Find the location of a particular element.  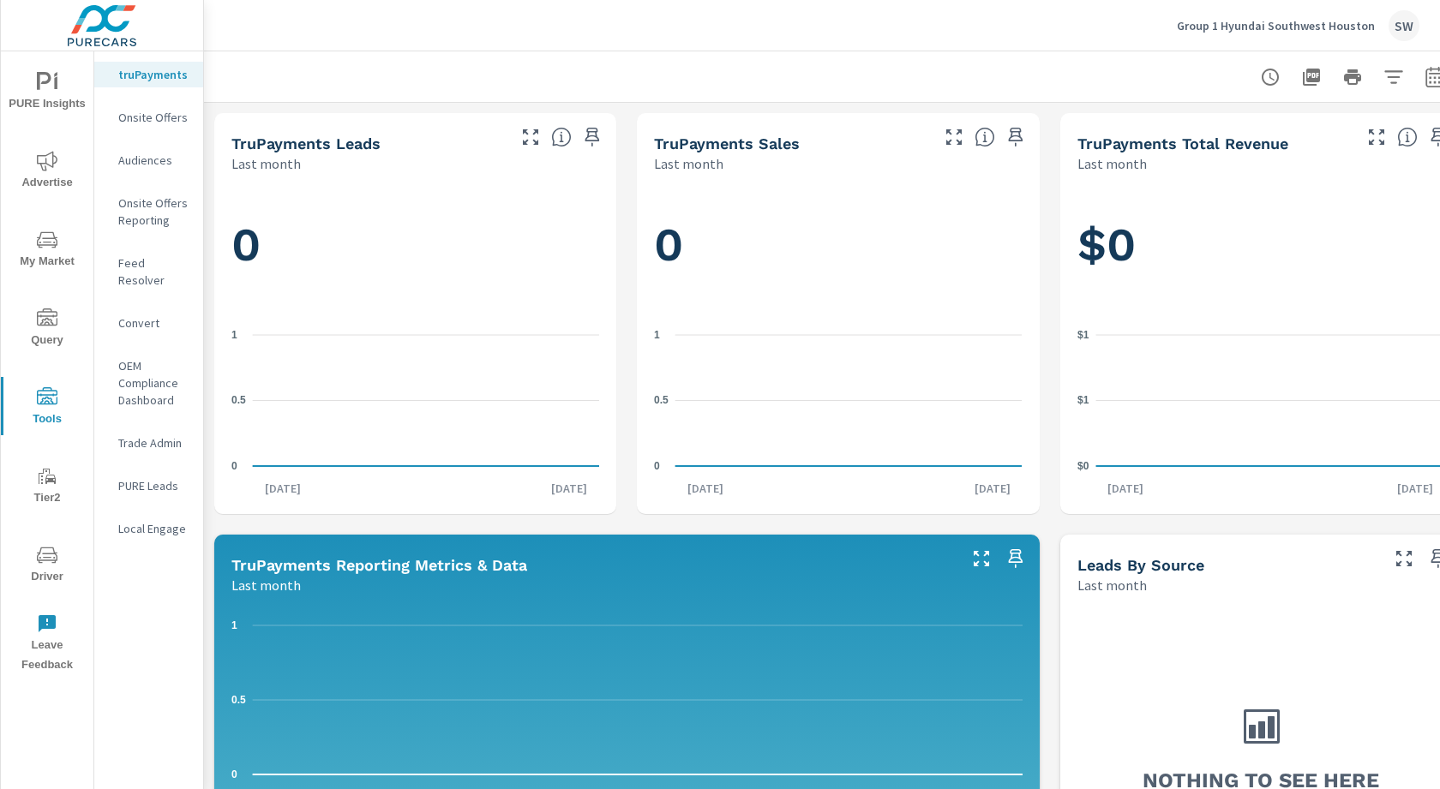

h5: truPayments Leads is located at coordinates (306, 143).